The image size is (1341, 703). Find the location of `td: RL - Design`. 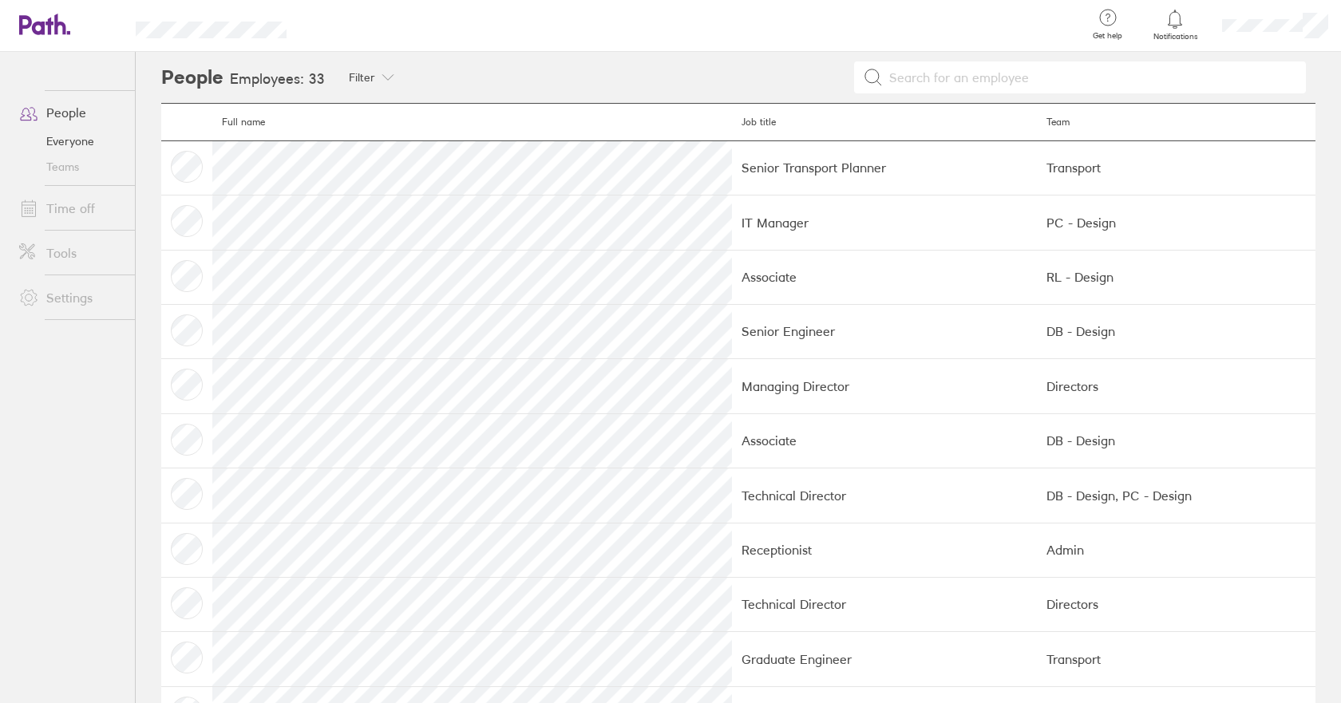

td: RL - Design is located at coordinates (1176, 277).